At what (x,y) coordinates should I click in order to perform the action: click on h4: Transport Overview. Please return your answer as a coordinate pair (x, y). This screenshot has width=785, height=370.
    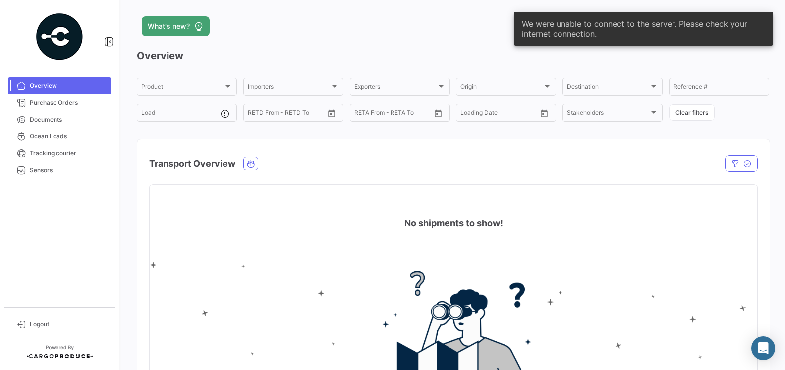
    Looking at the image, I should click on (192, 164).